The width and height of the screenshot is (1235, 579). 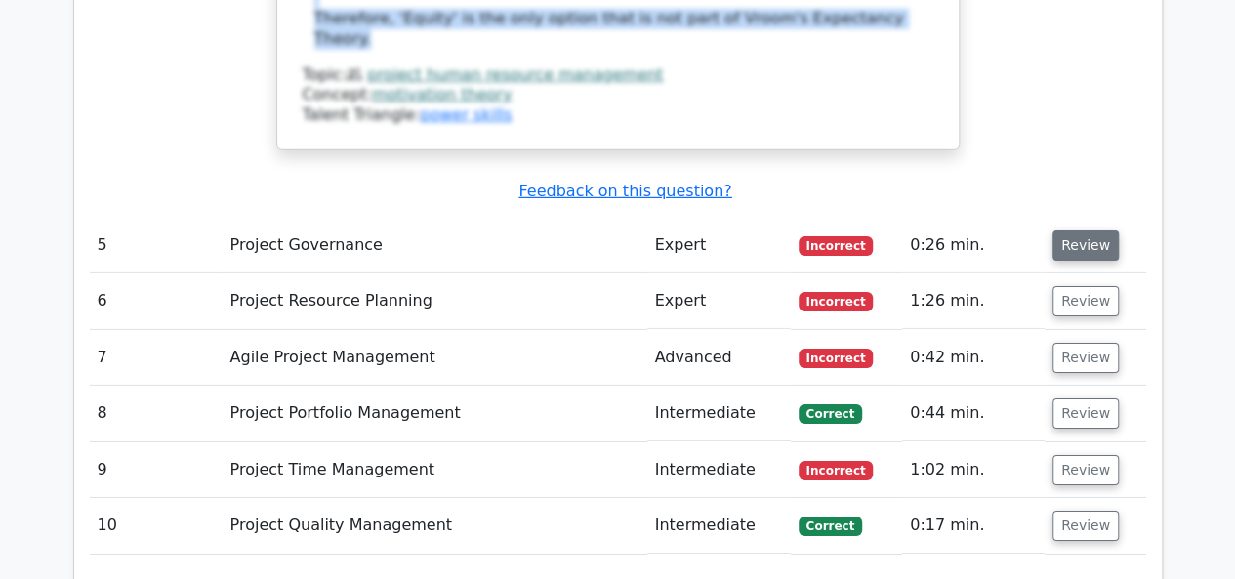 What do you see at coordinates (156, 245) in the screenshot?
I see `td: 5` at bounding box center [156, 245].